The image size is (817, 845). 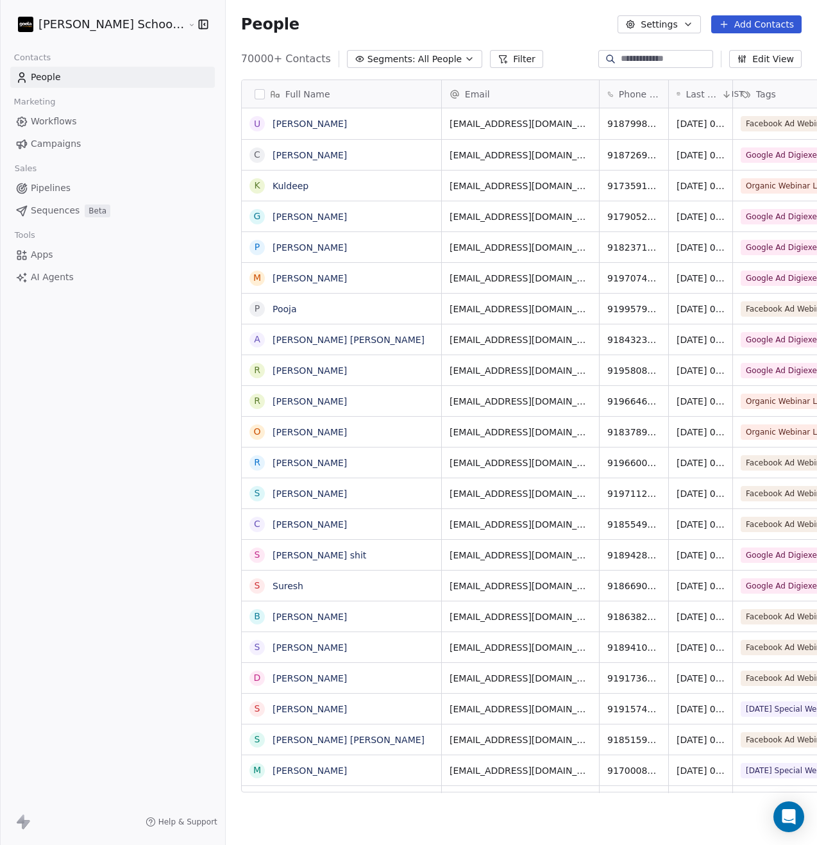 What do you see at coordinates (112, 144) in the screenshot?
I see `a: Campaigns` at bounding box center [112, 144].